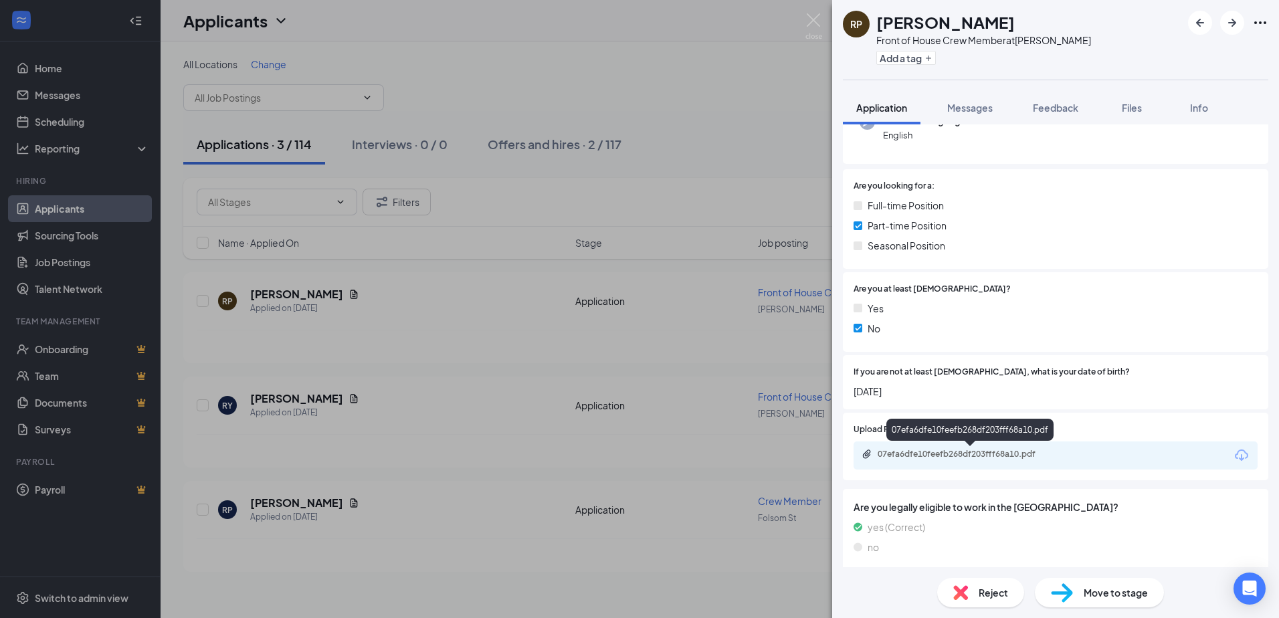 This screenshot has height=618, width=1279. What do you see at coordinates (893, 186) in the screenshot?
I see `span: Are you looking for a:` at bounding box center [893, 186].